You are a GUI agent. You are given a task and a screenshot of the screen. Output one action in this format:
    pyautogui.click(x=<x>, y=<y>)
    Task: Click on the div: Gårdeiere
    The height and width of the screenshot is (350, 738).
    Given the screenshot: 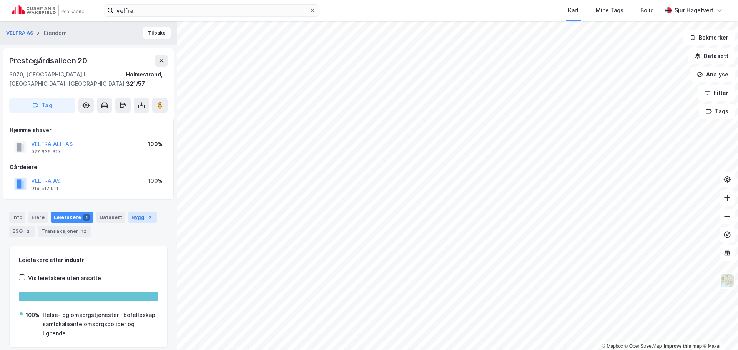 What is the action you would take?
    pyautogui.click(x=88, y=167)
    